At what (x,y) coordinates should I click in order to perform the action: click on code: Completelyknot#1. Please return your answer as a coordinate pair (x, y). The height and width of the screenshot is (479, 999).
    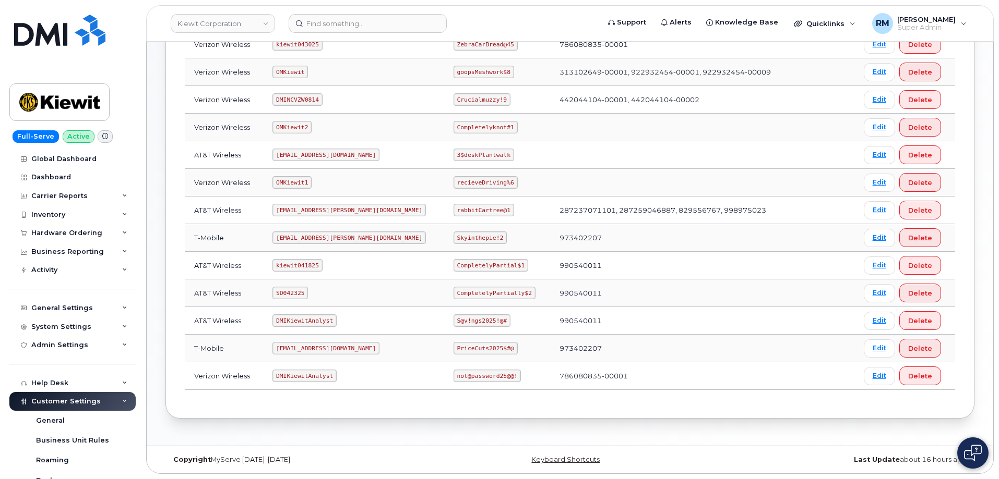
    Looking at the image, I should click on (485, 127).